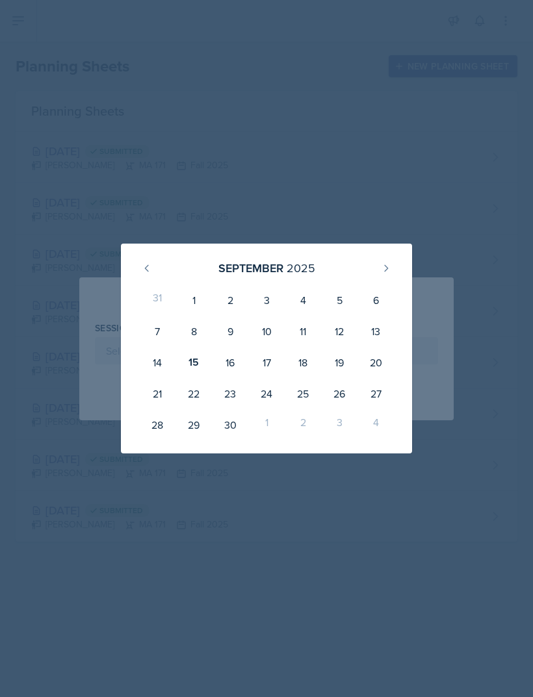 The height and width of the screenshot is (697, 533). What do you see at coordinates (230, 331) in the screenshot?
I see `div: 9` at bounding box center [230, 331].